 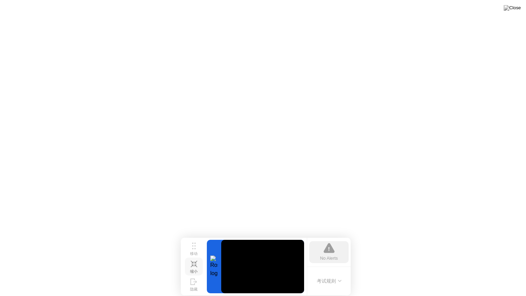 What do you see at coordinates (194, 254) in the screenshot?
I see `div: 移动` at bounding box center [194, 254].